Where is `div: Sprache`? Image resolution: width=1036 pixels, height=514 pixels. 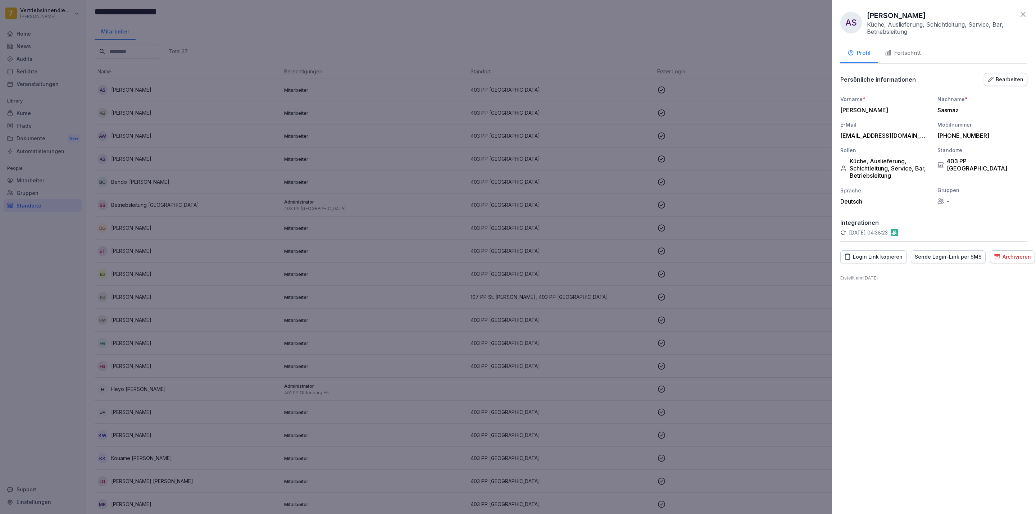
div: Sprache is located at coordinates (886, 190).